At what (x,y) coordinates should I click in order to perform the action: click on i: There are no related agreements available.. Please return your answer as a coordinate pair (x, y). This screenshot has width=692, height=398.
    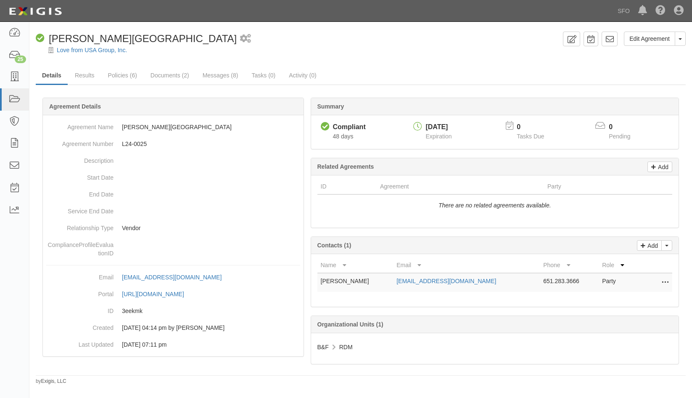
    Looking at the image, I should click on (495, 205).